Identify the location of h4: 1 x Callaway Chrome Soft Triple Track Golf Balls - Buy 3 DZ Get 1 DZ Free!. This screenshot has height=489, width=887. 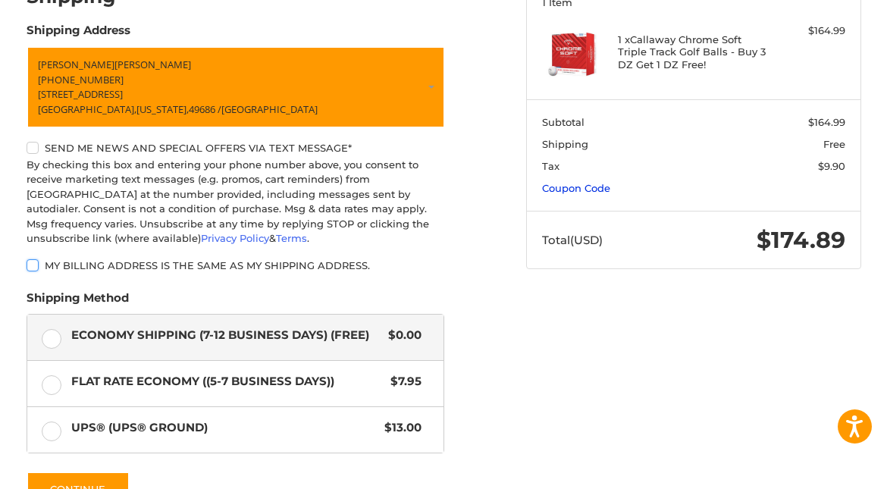
(691, 52).